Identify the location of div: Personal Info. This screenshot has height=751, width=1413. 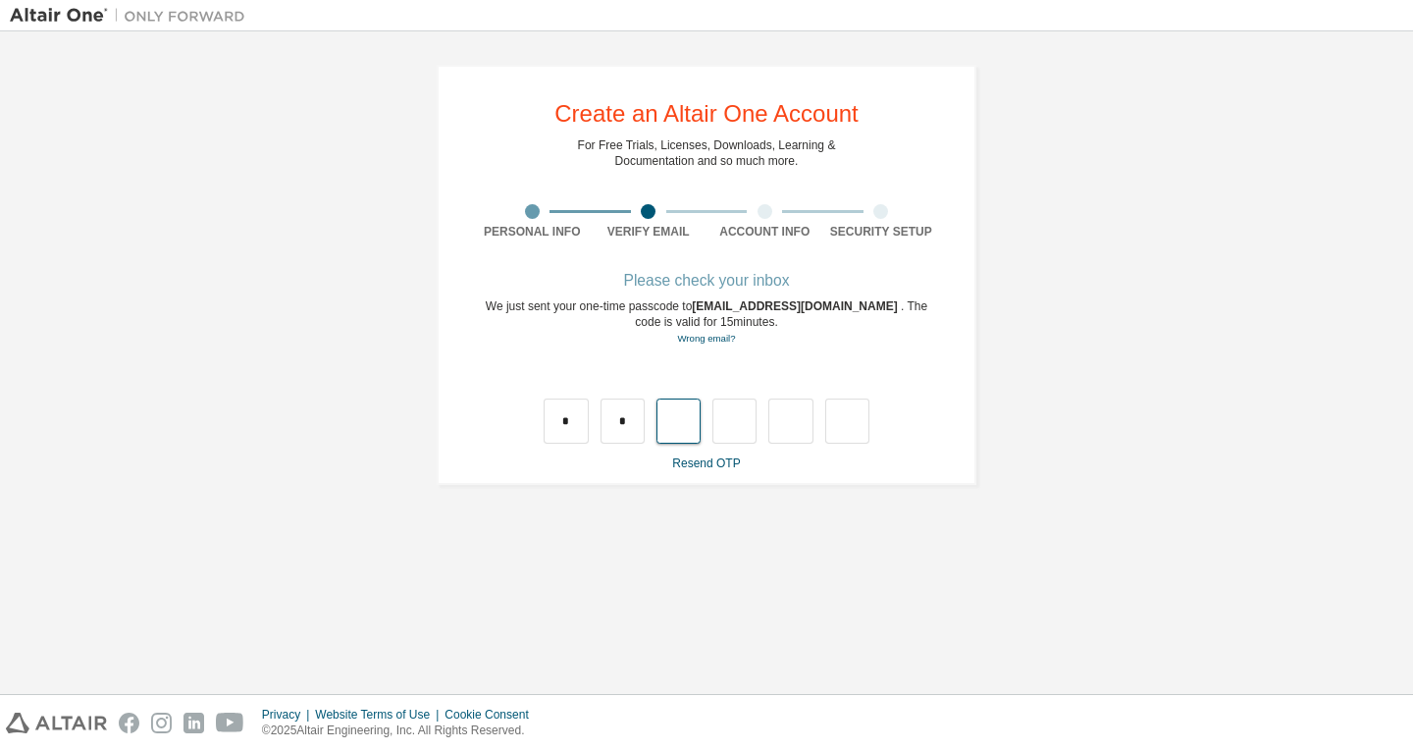
(532, 232).